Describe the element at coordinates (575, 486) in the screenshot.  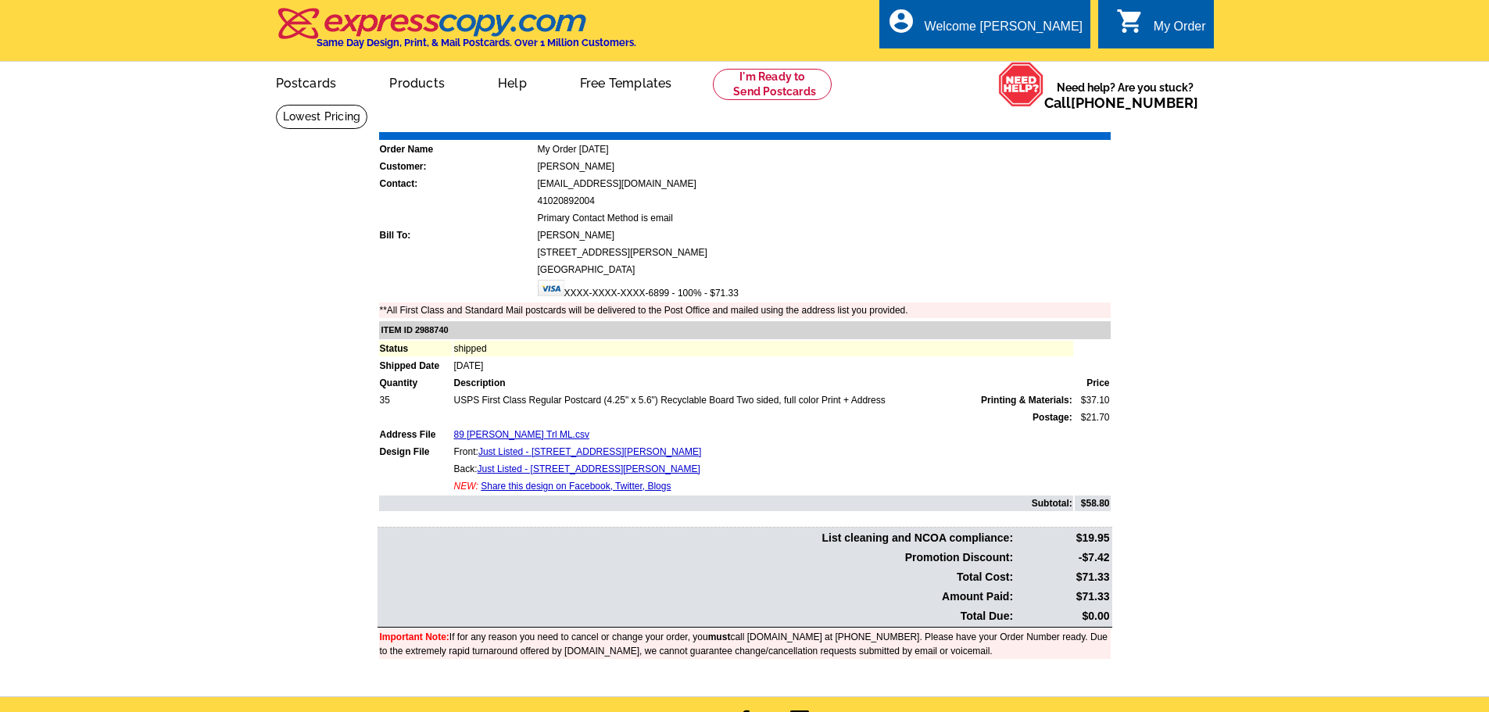
I see `a: Share this design on Facebook, Twitter, Blogs` at that location.